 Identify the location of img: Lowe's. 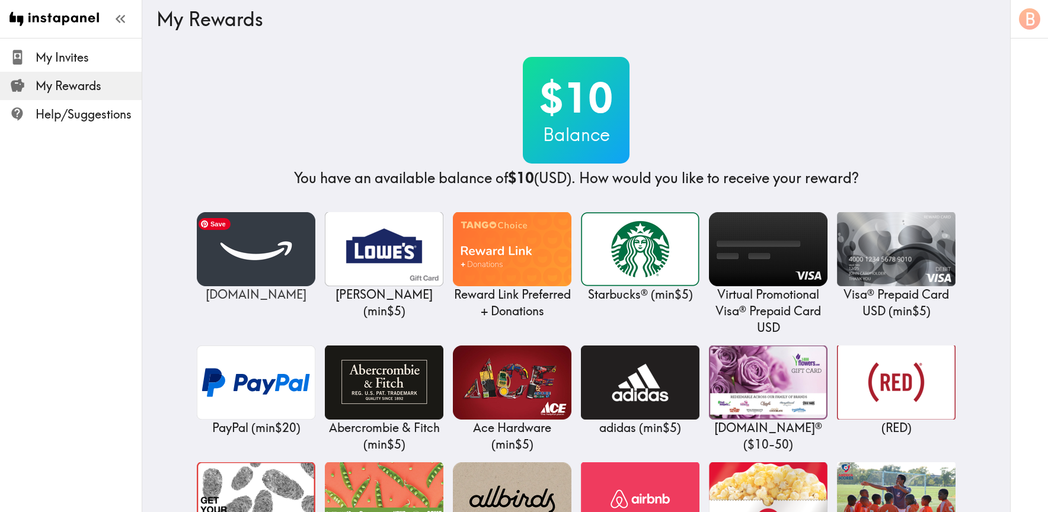
(384, 249).